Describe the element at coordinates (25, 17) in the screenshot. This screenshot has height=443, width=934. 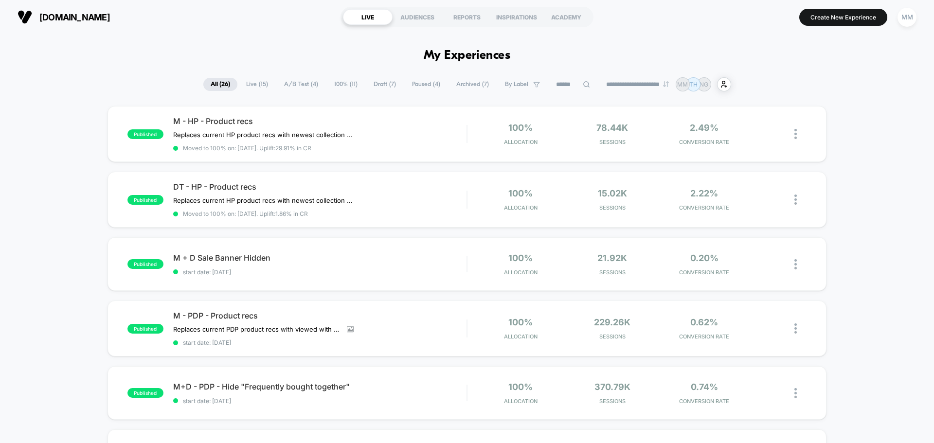
I see `img: Visually logo` at that location.